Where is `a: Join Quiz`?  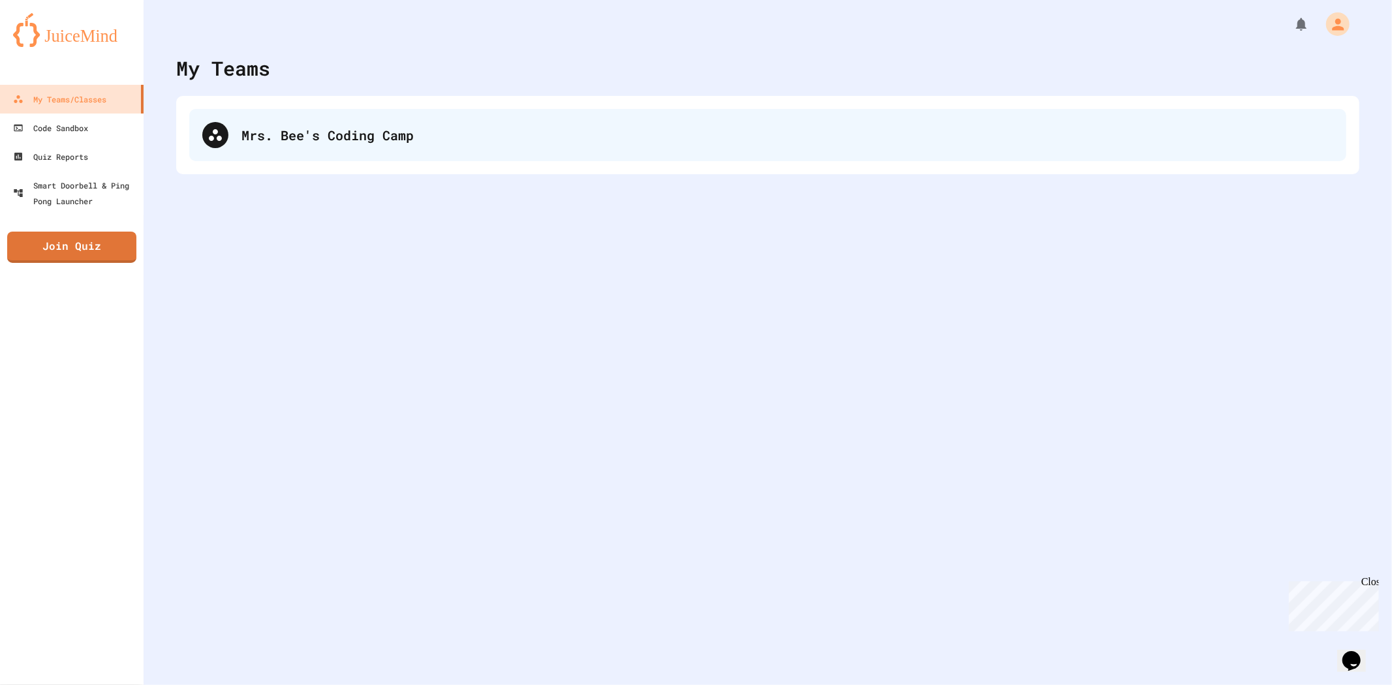 a: Join Quiz is located at coordinates (72, 247).